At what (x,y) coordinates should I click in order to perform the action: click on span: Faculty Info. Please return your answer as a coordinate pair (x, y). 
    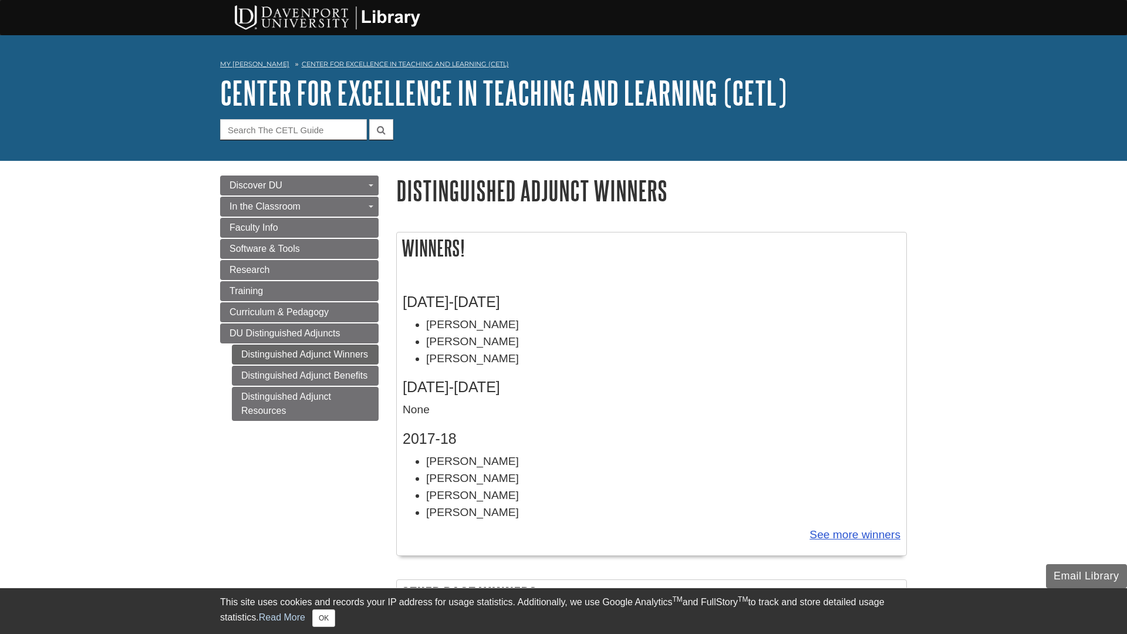
    Looking at the image, I should click on (254, 227).